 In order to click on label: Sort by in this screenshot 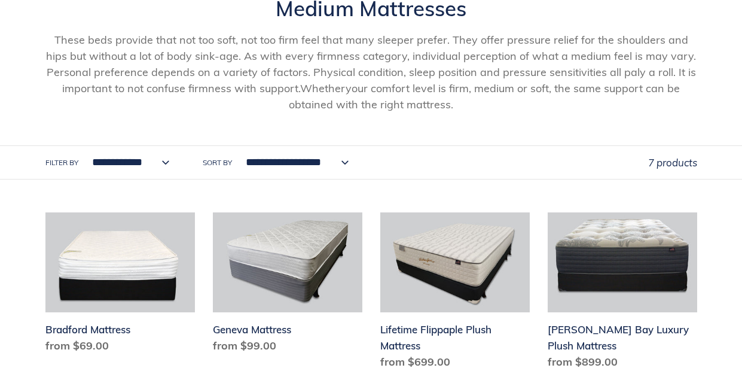, I will do `click(217, 163)`.